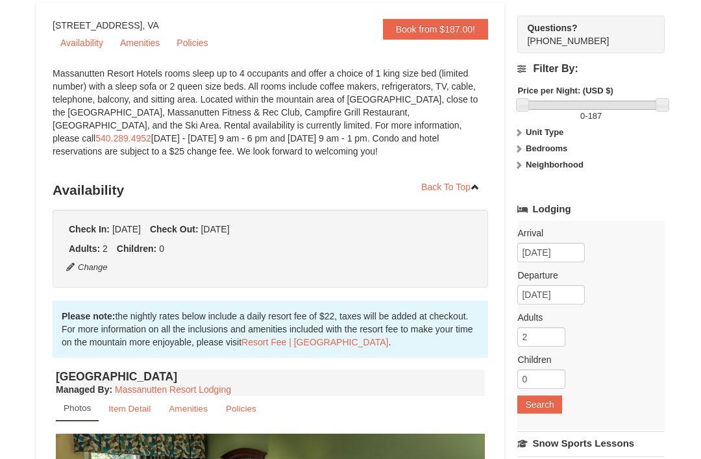 This screenshot has height=459, width=701. I want to click on strong: Questions?, so click(552, 29).